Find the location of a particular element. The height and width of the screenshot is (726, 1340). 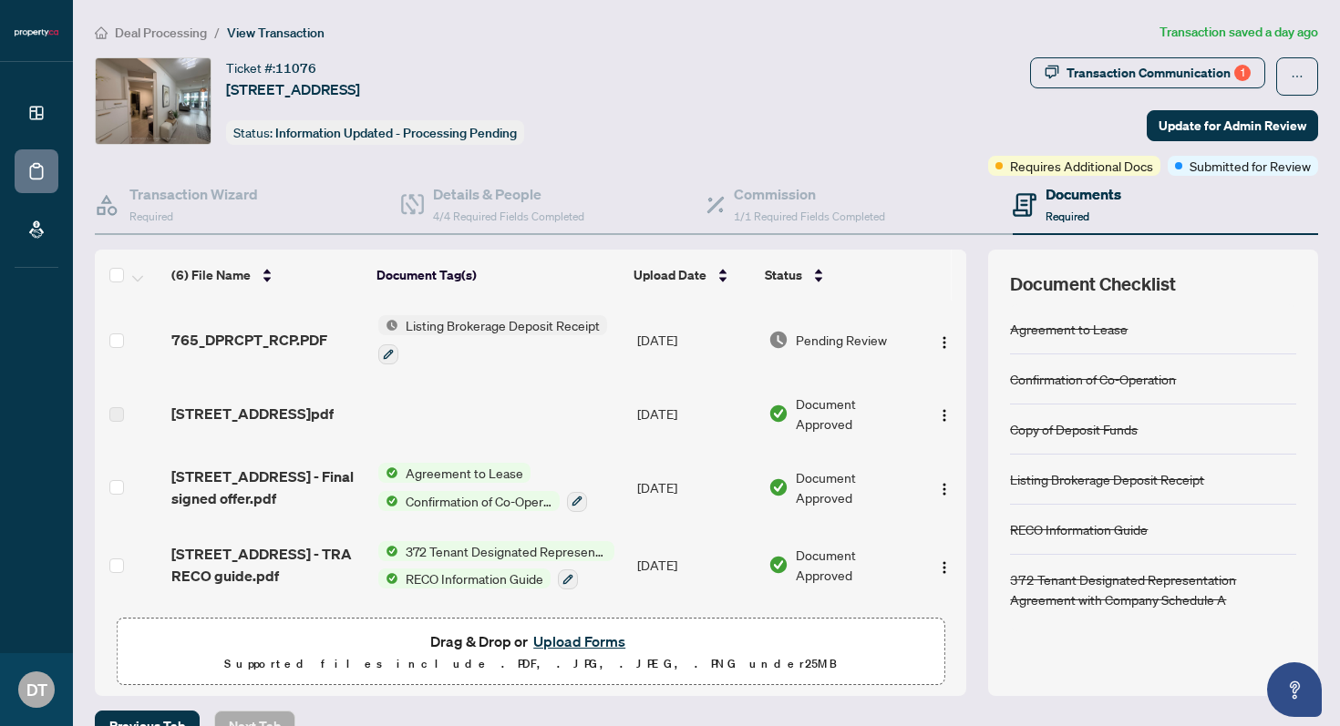

button: Status IconAgreement to LeaseStatus IconConfirmation of Co-Operation is located at coordinates (482, 488).